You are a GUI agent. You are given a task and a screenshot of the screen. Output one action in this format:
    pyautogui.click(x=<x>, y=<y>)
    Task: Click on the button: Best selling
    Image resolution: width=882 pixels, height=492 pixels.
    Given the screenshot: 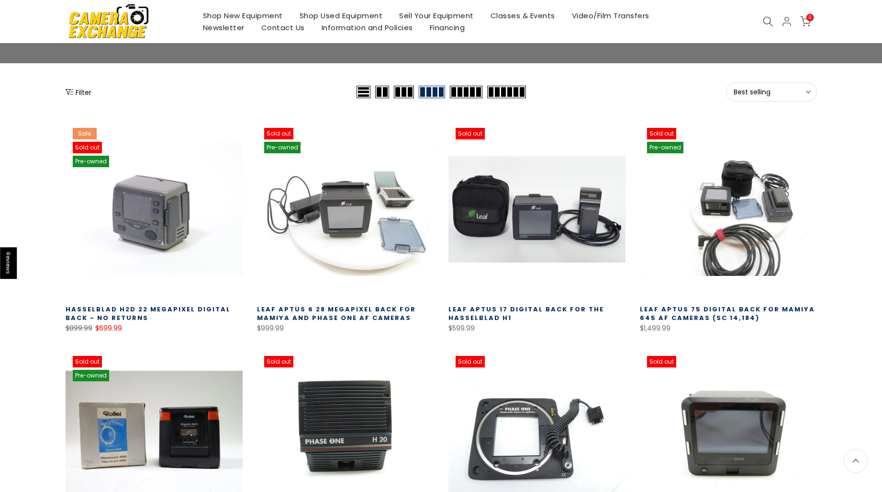 What is the action you would take?
    pyautogui.click(x=772, y=92)
    